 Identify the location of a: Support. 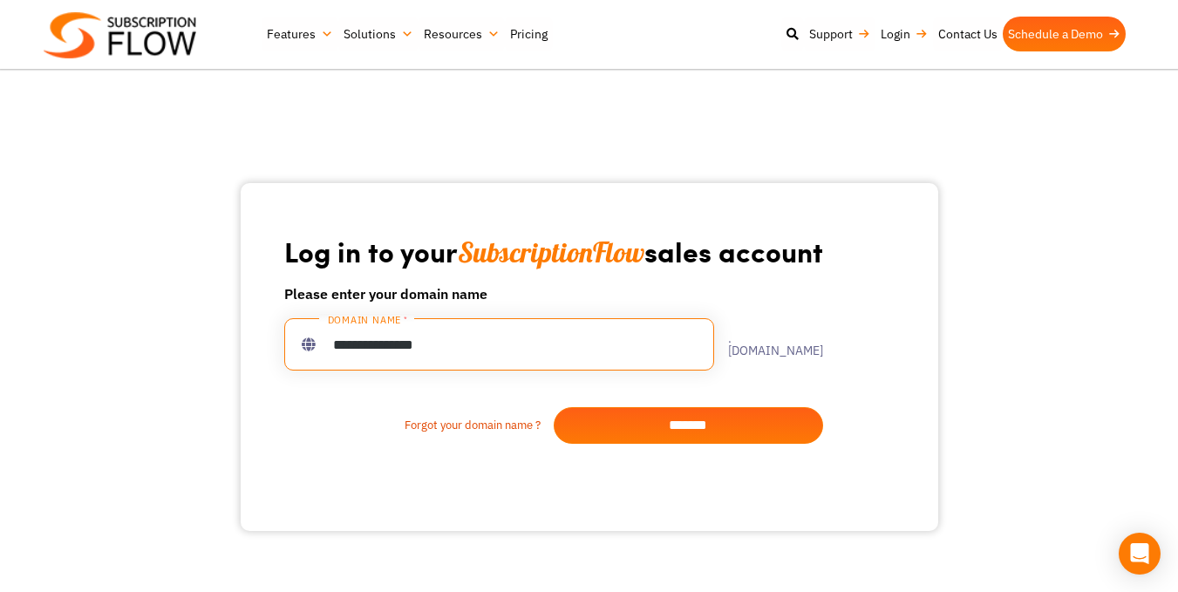
(840, 34).